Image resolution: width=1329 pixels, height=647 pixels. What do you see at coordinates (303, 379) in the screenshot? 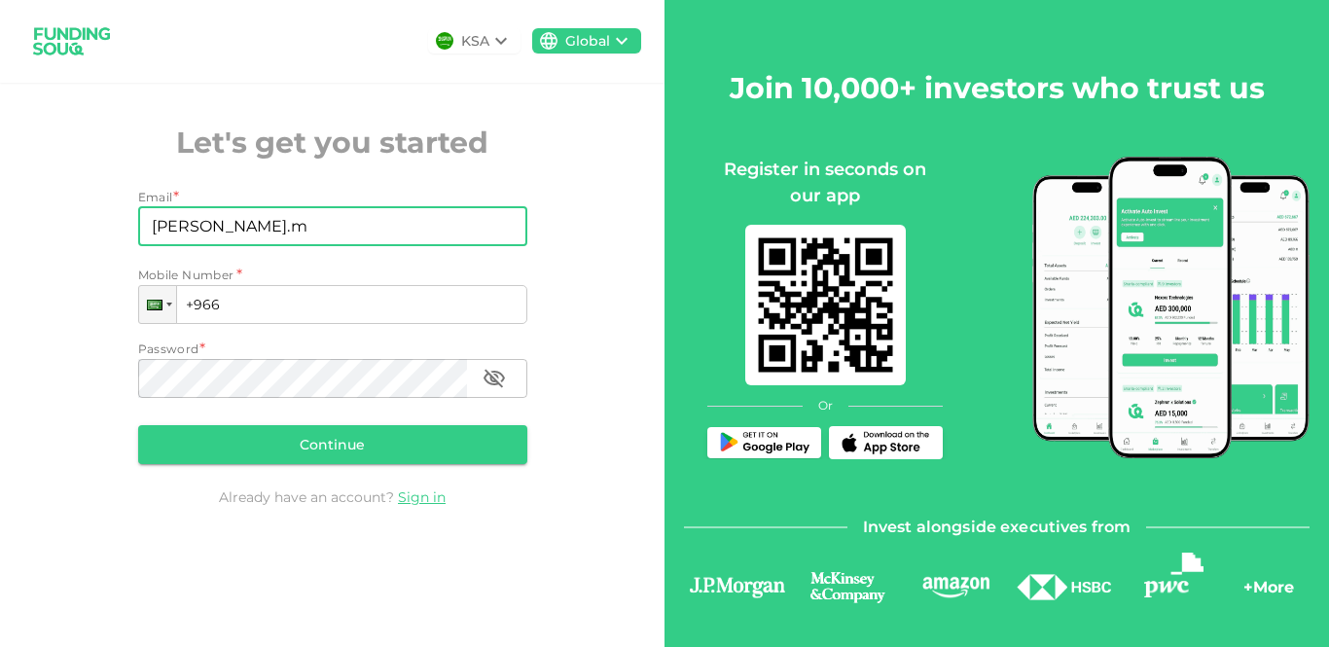
I see `input: password` at bounding box center [303, 379].